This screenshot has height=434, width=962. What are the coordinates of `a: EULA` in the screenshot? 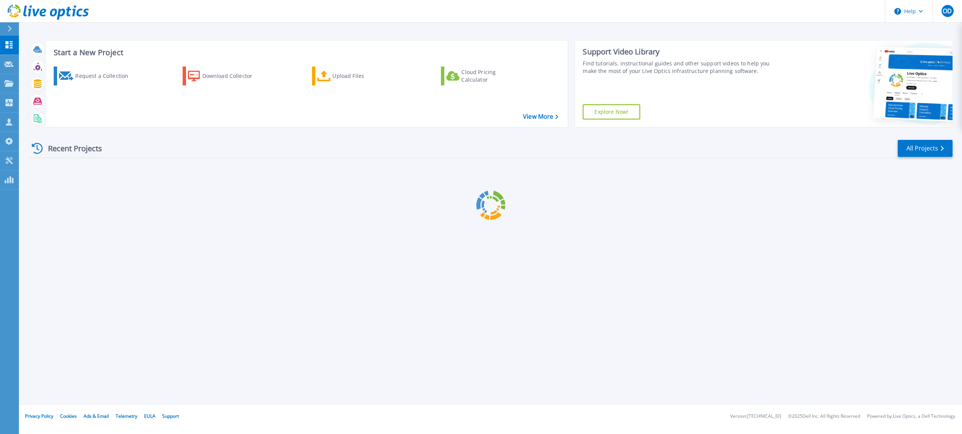 It's located at (150, 416).